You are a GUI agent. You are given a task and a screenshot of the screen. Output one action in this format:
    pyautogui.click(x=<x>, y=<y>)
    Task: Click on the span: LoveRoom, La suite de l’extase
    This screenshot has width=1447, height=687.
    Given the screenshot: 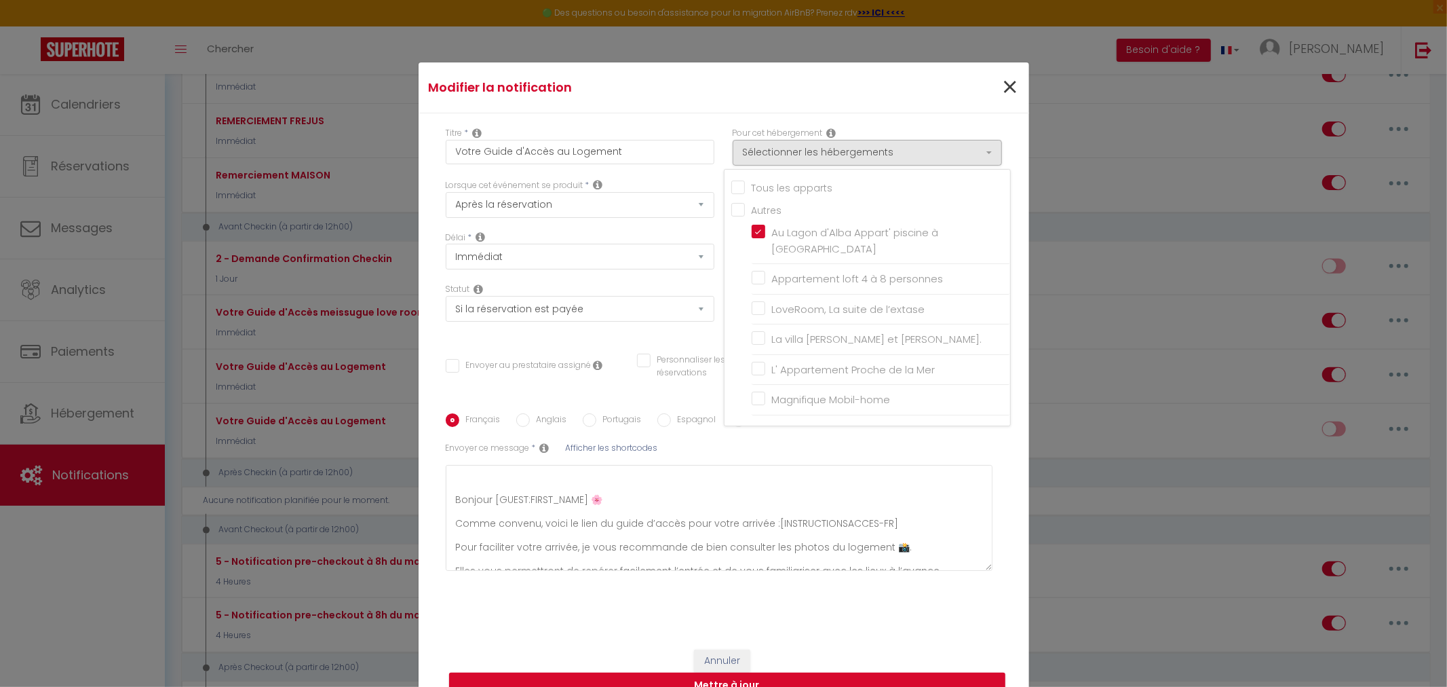 What is the action you would take?
    pyautogui.click(x=849, y=309)
    